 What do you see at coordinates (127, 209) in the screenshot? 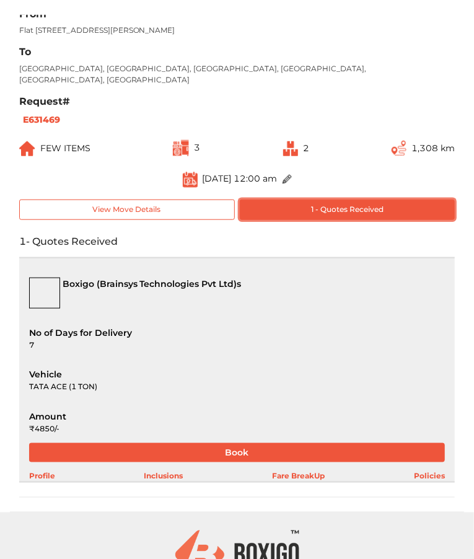
I see `button: View Move Details` at bounding box center [127, 209].